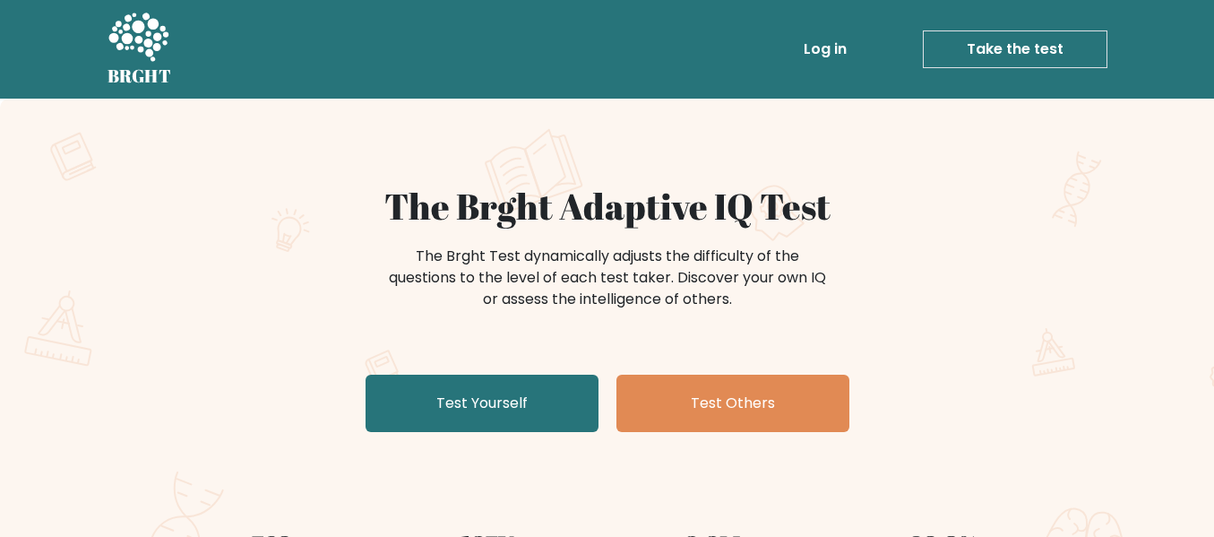 Image resolution: width=1214 pixels, height=537 pixels. What do you see at coordinates (482, 403) in the screenshot?
I see `a: Test Yourself` at bounding box center [482, 403].